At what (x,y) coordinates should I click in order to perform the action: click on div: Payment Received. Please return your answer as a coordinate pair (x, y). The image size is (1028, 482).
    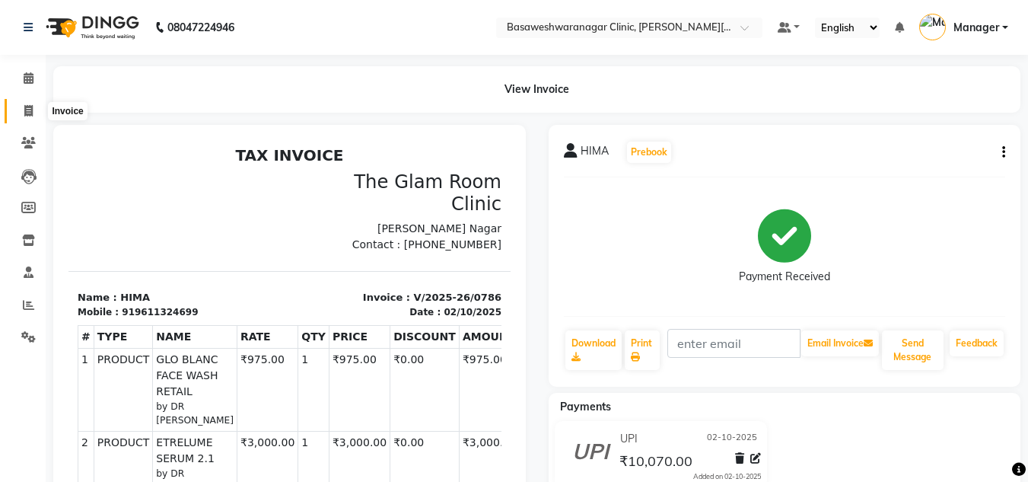
    Looking at the image, I should click on (784, 276).